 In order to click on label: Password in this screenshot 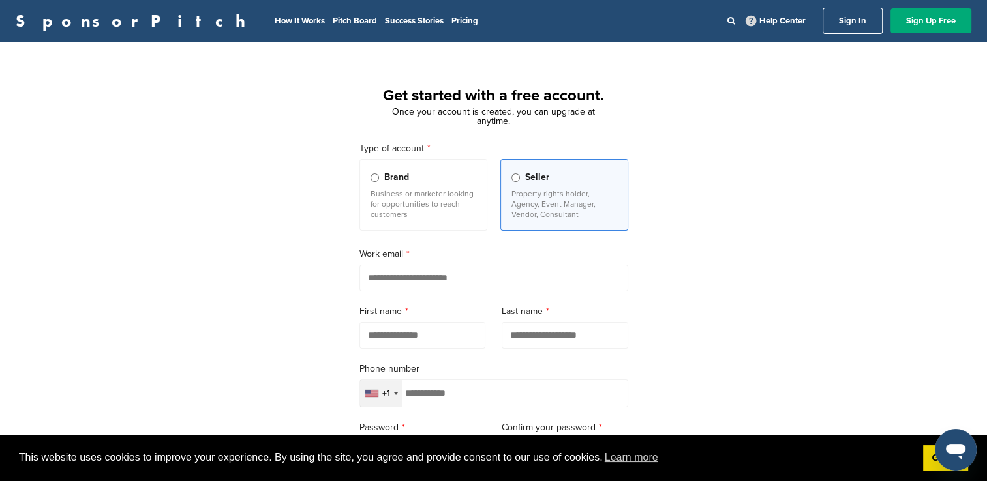, I will do `click(423, 428)`.